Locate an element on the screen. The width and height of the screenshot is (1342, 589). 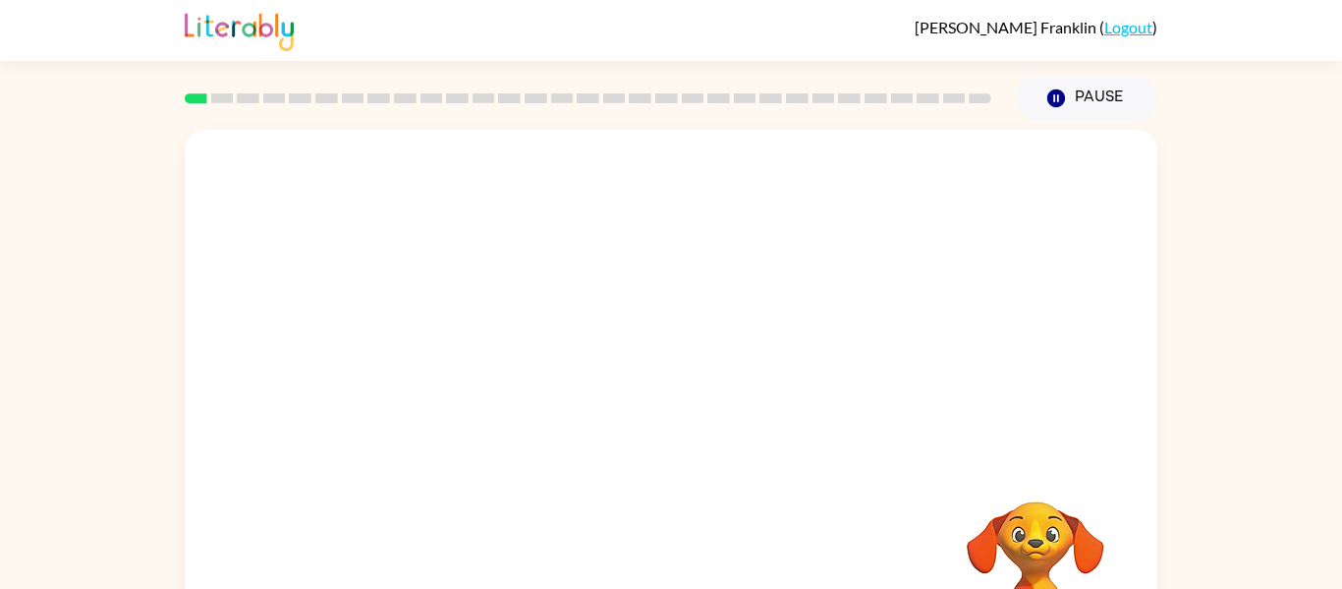
img: Literably is located at coordinates (239, 29).